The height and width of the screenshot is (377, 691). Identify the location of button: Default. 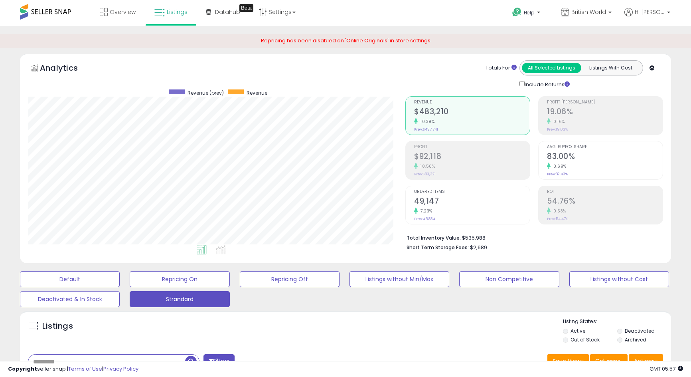
(70, 279).